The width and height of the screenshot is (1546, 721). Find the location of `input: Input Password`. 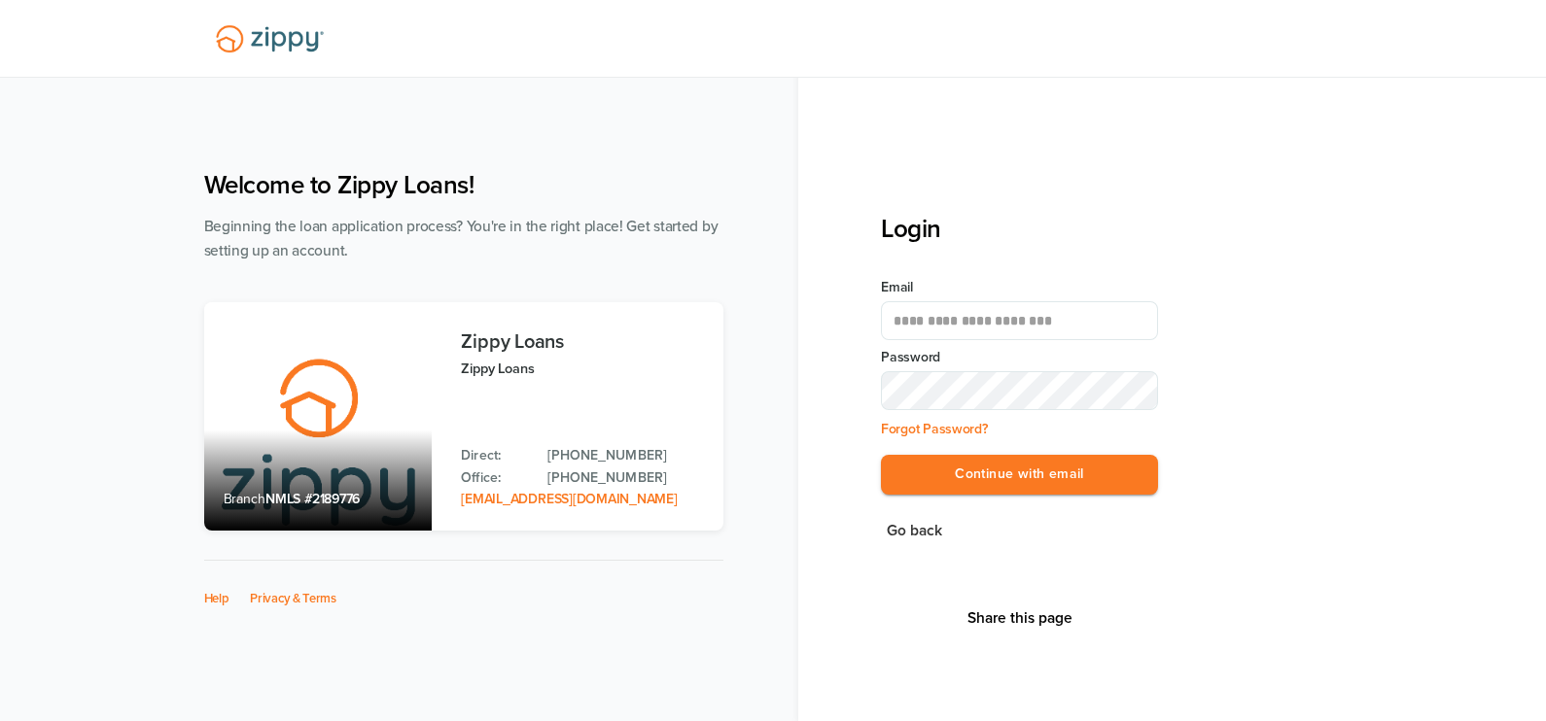

input: Input Password is located at coordinates (1019, 391).